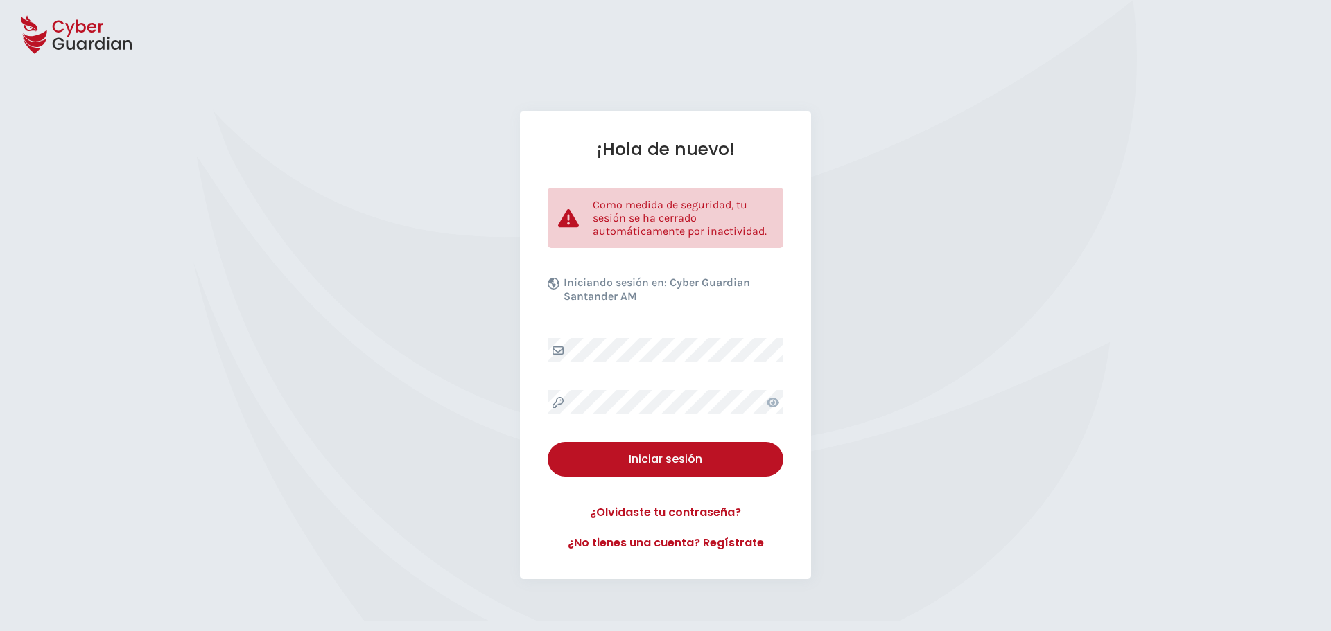 The width and height of the screenshot is (1331, 631). I want to click on p: Iniciando sesión en:, so click(672, 293).